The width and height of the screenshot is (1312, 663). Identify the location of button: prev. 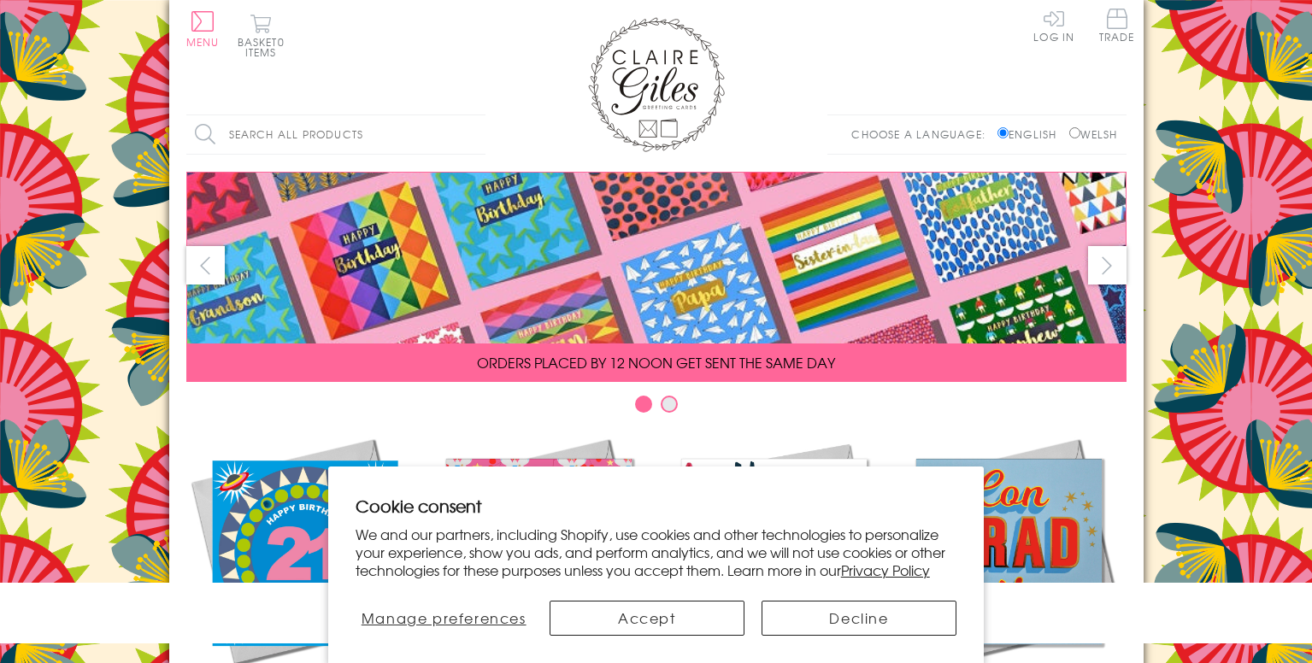
(205, 265).